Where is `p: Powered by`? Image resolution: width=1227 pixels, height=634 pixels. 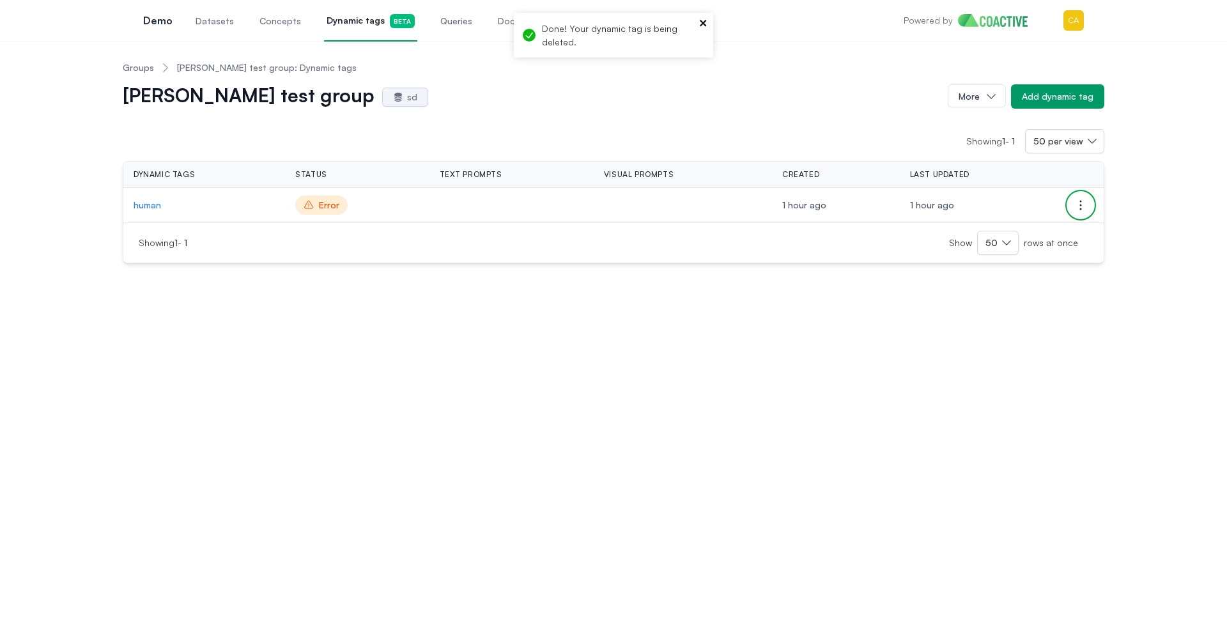 p: Powered by is located at coordinates (928, 20).